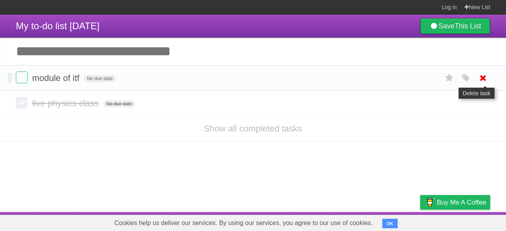 The height and width of the screenshot is (231, 506). What do you see at coordinates (244, 223) in the screenshot?
I see `span: Cookies help us deliver our services. By using our services, you agree to our use of cookies.` at bounding box center [244, 223].